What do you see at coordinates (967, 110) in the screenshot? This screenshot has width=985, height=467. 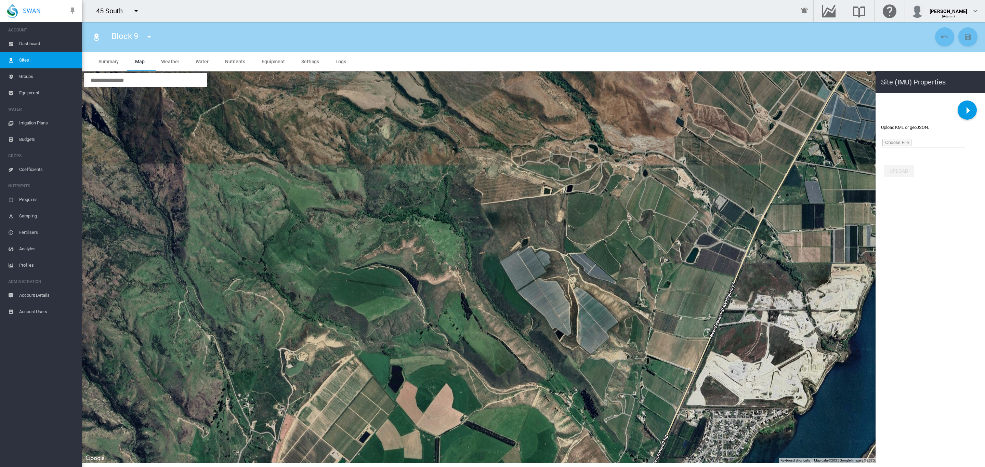 I see `button: icon-menu-right` at bounding box center [967, 110].